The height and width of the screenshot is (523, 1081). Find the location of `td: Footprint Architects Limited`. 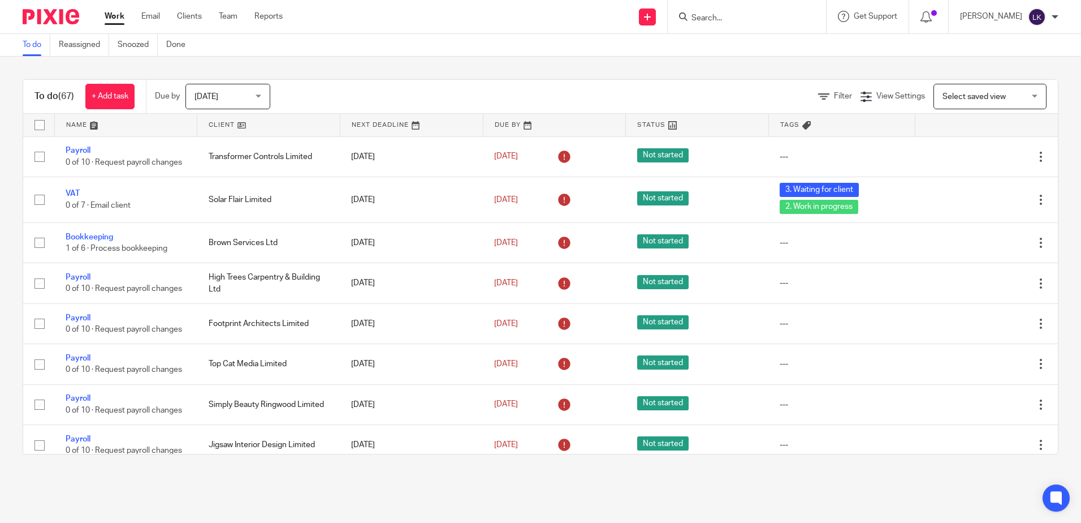

td: Footprint Architects Limited is located at coordinates (269, 323).